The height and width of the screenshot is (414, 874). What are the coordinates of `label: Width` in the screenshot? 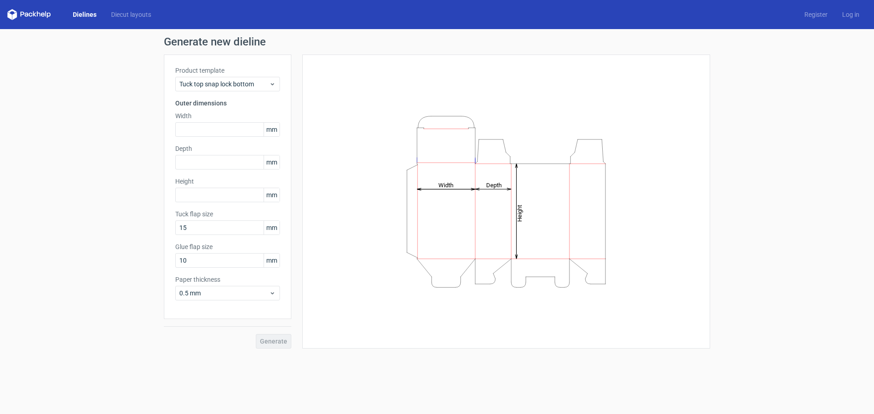 It's located at (227, 116).